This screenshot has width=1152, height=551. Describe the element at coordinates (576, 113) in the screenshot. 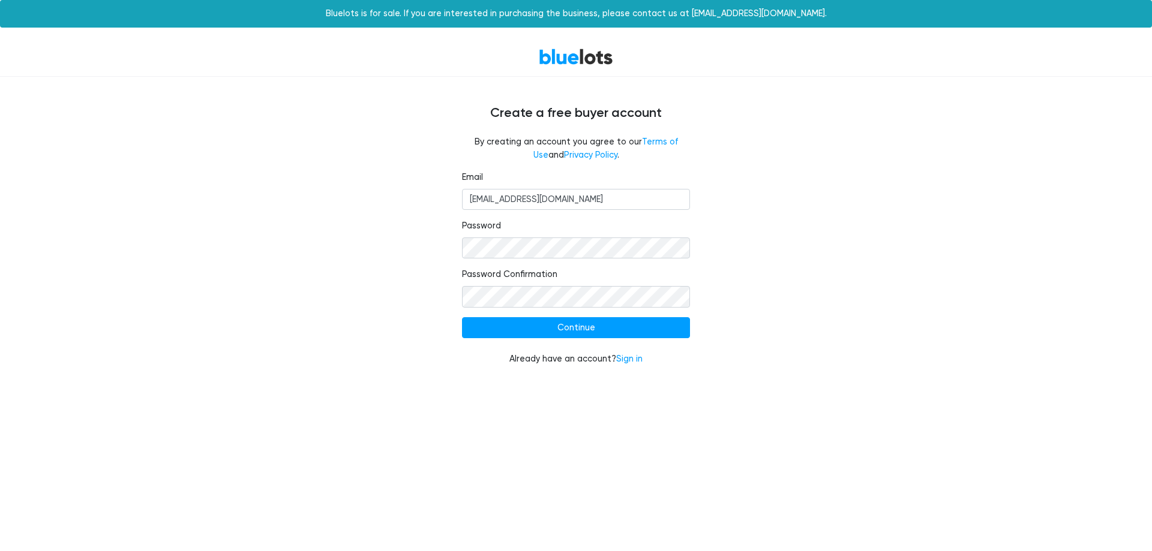

I see `h4: Create a free buyer account` at that location.